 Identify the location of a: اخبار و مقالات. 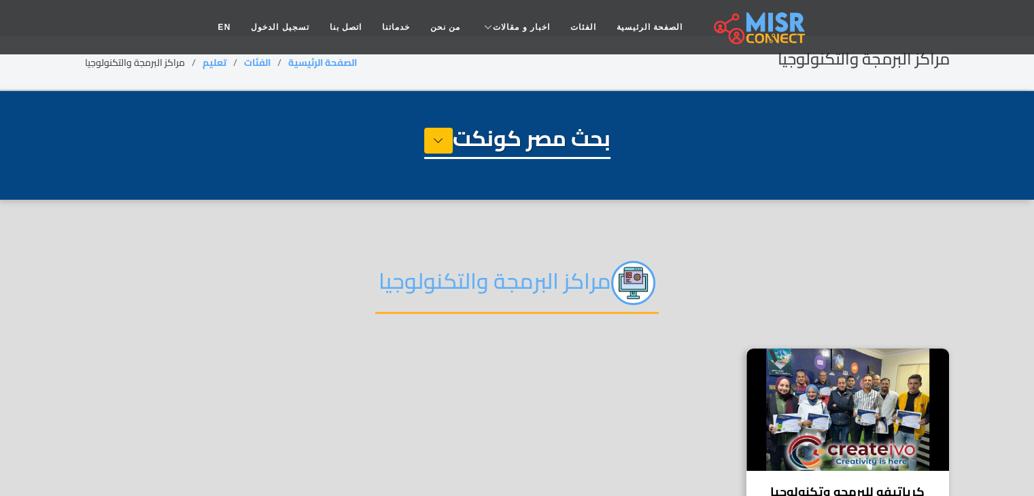
(515, 27).